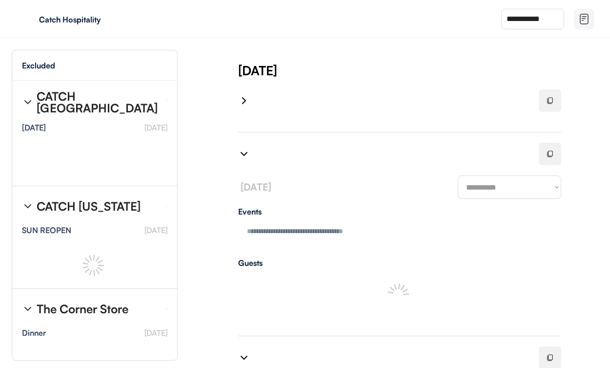 The width and height of the screenshot is (610, 368). Describe the element at coordinates (400, 263) in the screenshot. I see `div: Guests` at that location.